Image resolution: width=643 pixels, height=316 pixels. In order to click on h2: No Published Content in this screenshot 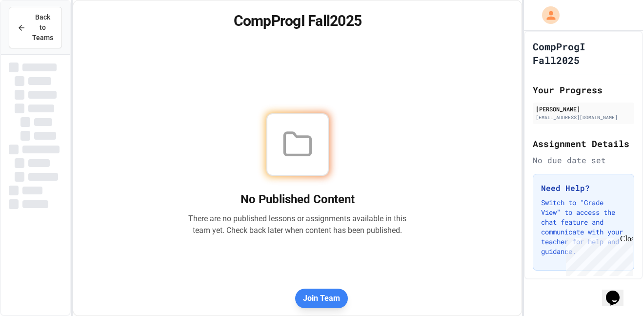, I will do `click(298, 199)`.